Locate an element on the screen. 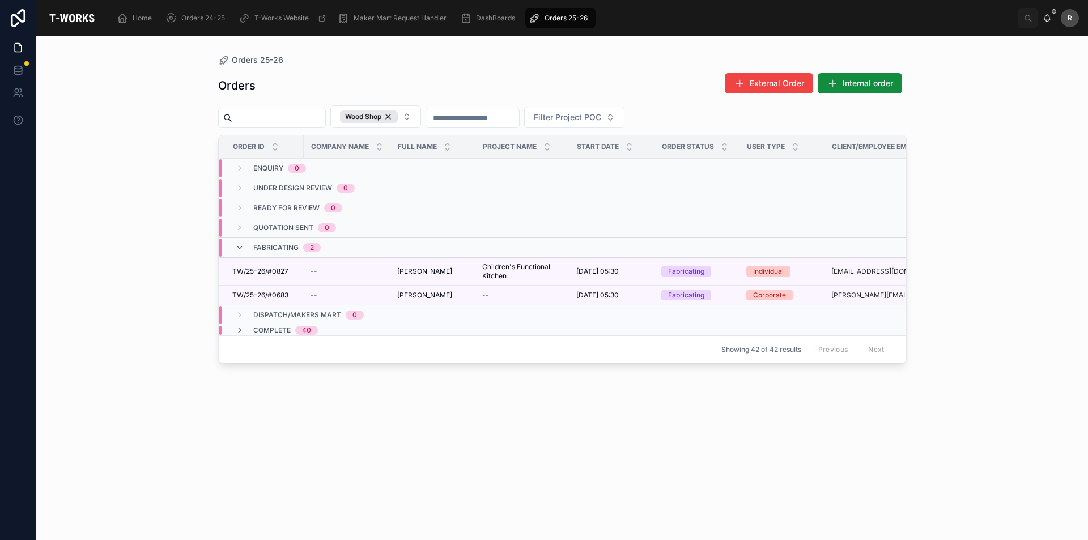  span: TW/25-26/#0683 is located at coordinates (260, 295).